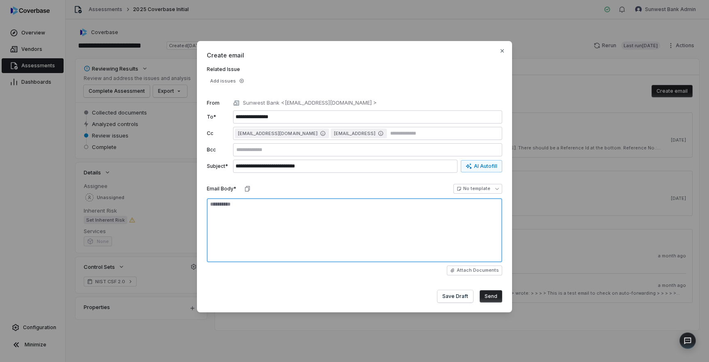 Image resolution: width=709 pixels, height=362 pixels. What do you see at coordinates (477, 270) in the screenshot?
I see `span: Attach Documents` at bounding box center [477, 270].